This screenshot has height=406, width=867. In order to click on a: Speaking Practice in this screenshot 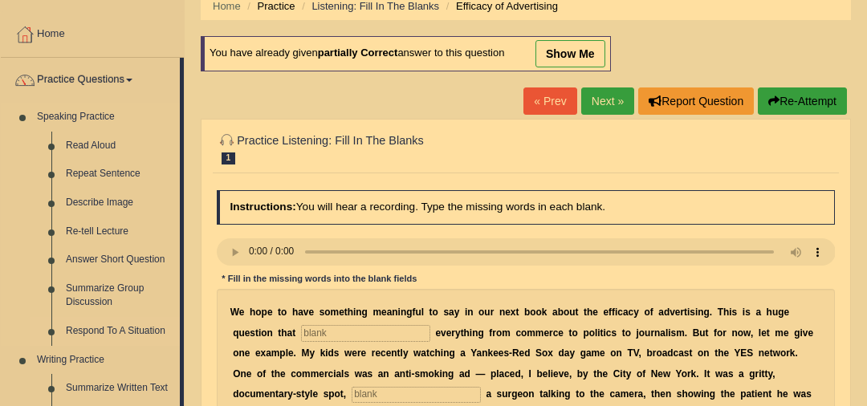, I will do `click(104, 117)`.